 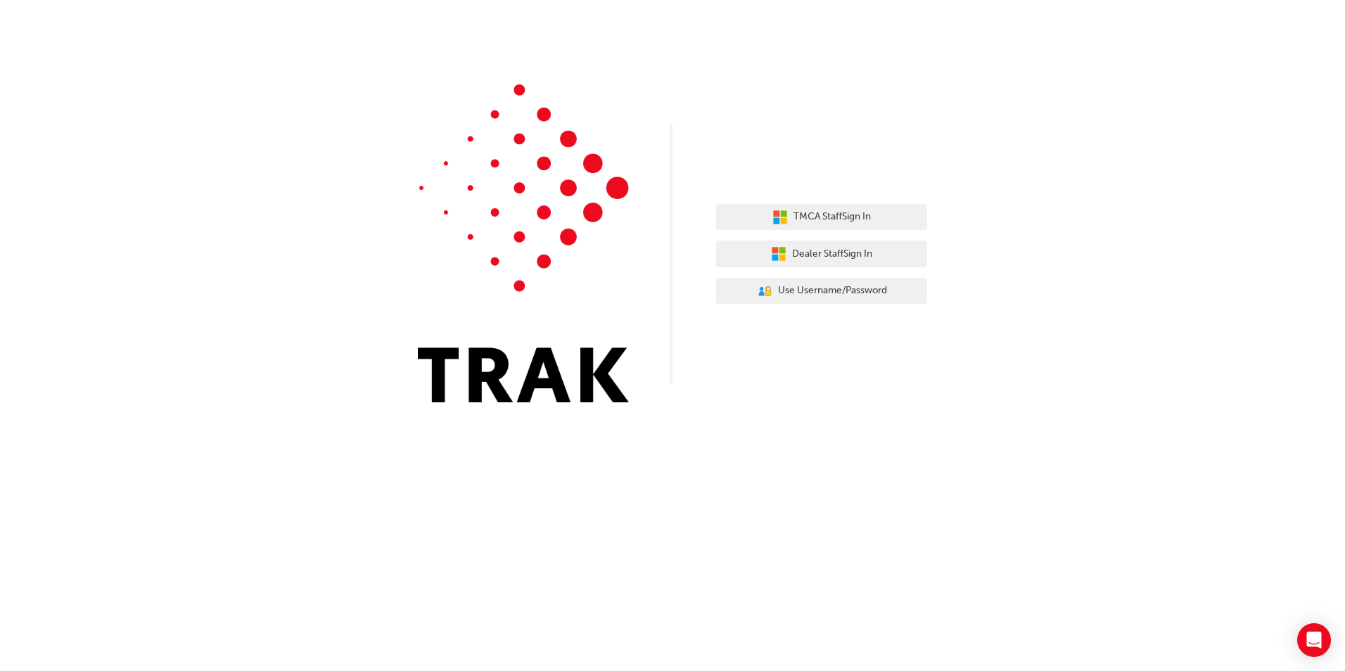 I want to click on button: Use Username/Password, so click(x=822, y=291).